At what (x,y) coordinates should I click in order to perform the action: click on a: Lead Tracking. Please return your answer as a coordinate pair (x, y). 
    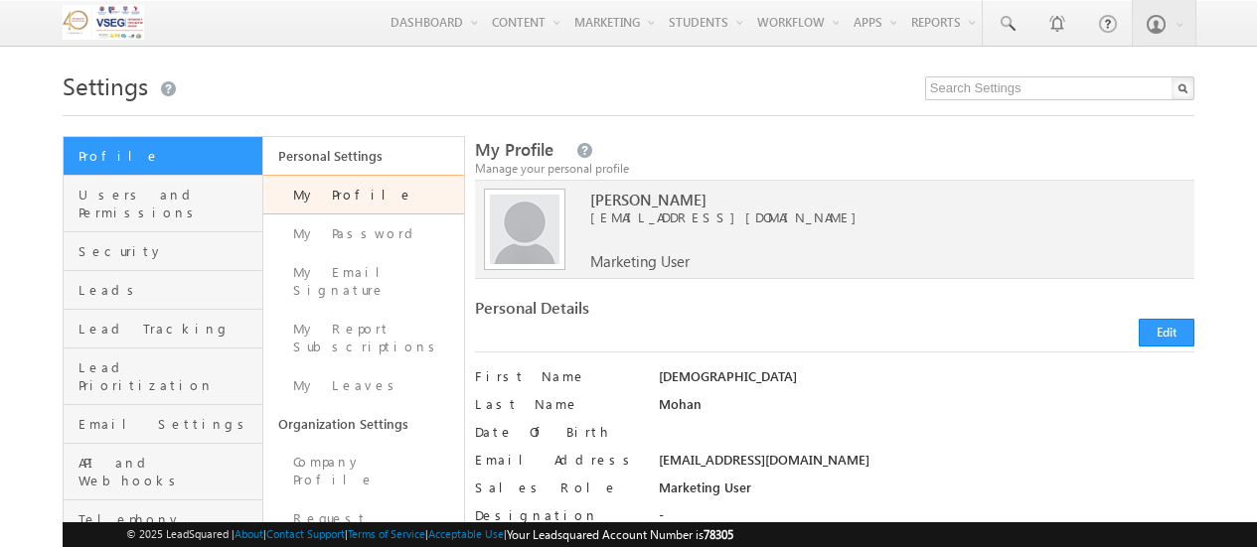
    Looking at the image, I should click on (163, 329).